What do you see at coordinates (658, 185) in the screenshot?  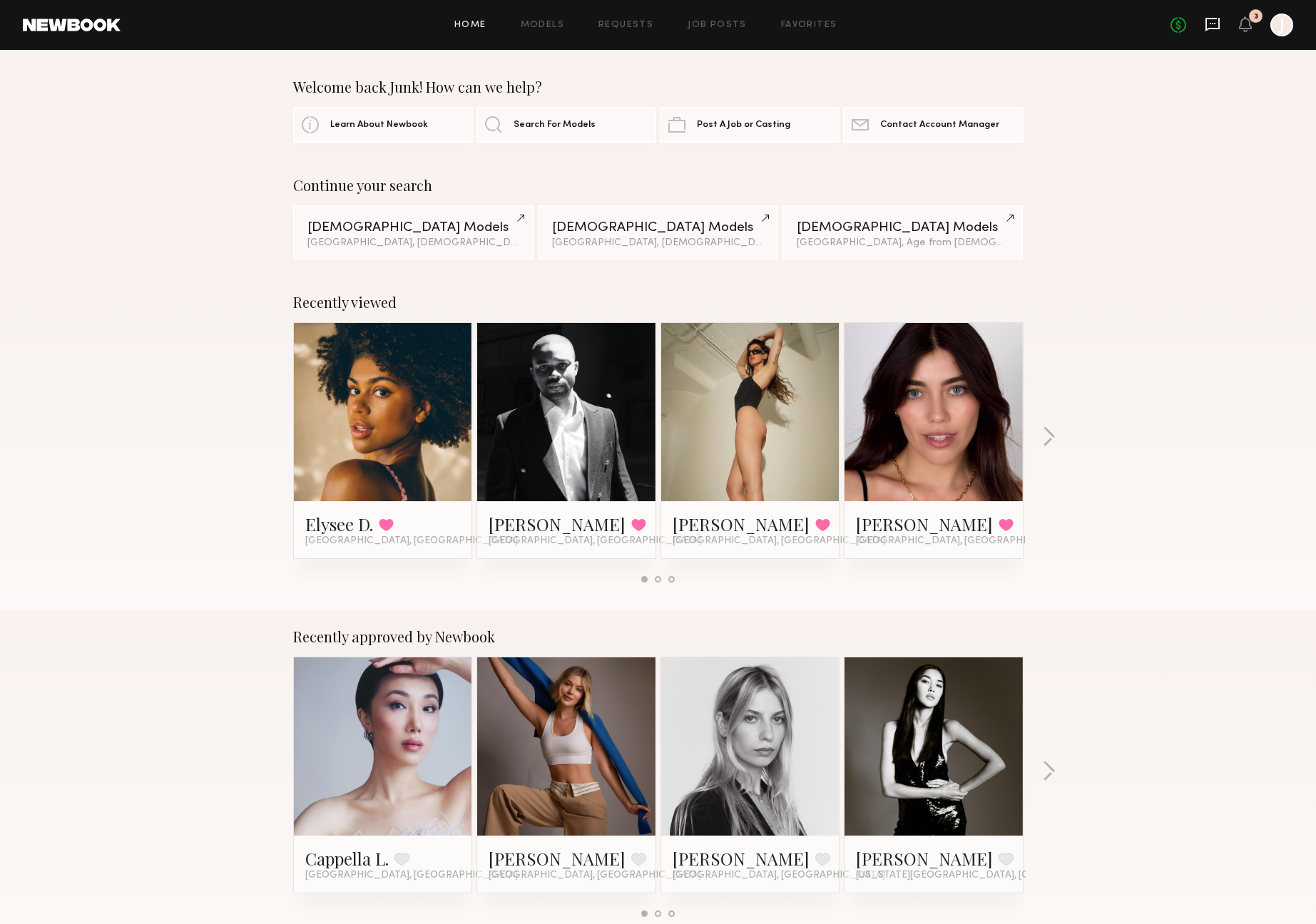 I see `div: Continue your search` at bounding box center [658, 185].